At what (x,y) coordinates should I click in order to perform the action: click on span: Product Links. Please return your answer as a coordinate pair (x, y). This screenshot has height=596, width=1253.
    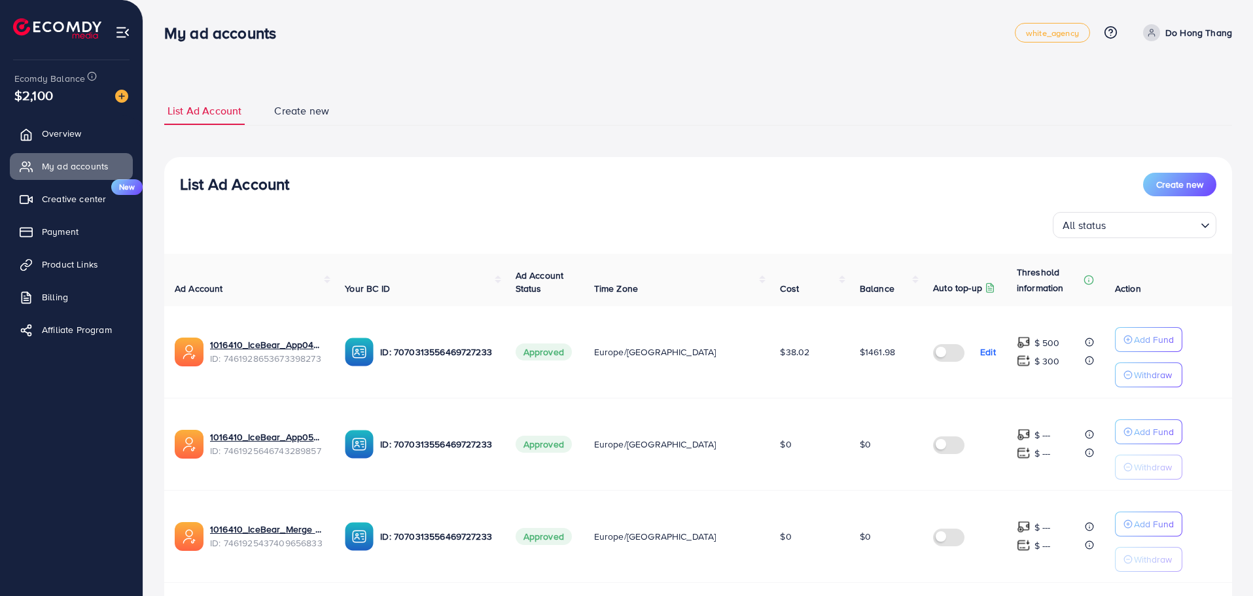
    Looking at the image, I should click on (70, 264).